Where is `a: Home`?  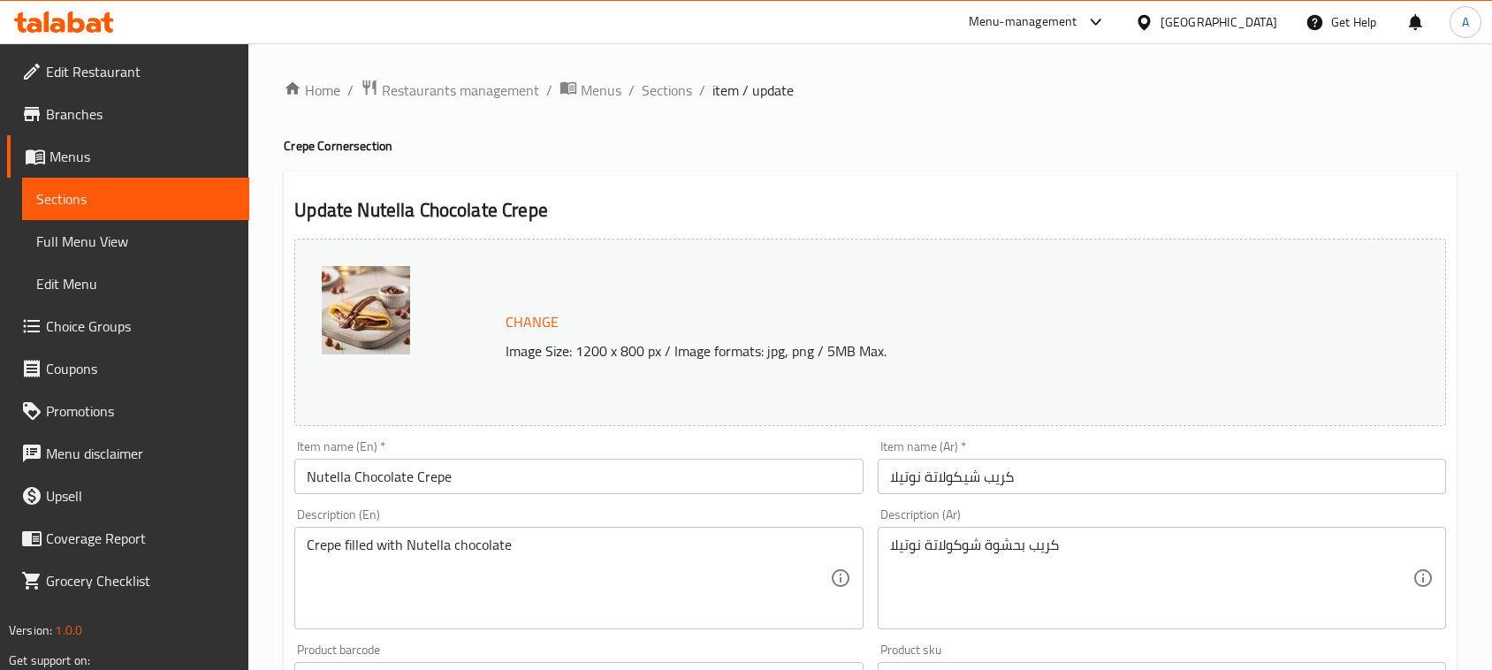 a: Home is located at coordinates (312, 90).